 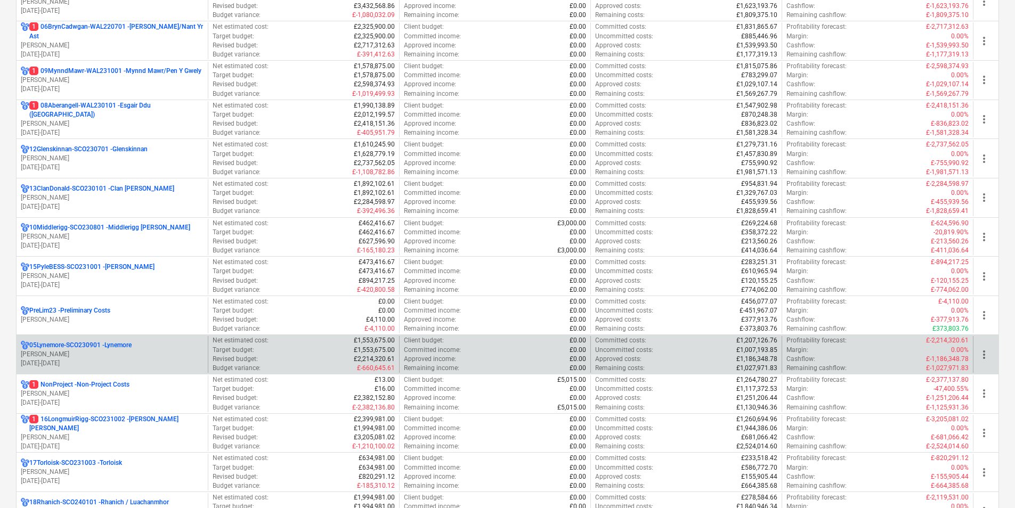 I want to click on p: £1,457,830.89, so click(x=757, y=154).